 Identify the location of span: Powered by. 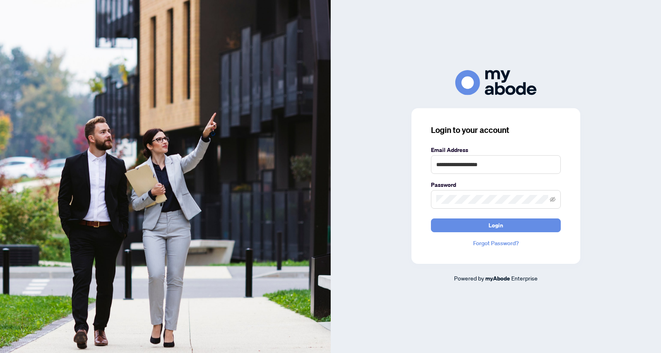
(469, 278).